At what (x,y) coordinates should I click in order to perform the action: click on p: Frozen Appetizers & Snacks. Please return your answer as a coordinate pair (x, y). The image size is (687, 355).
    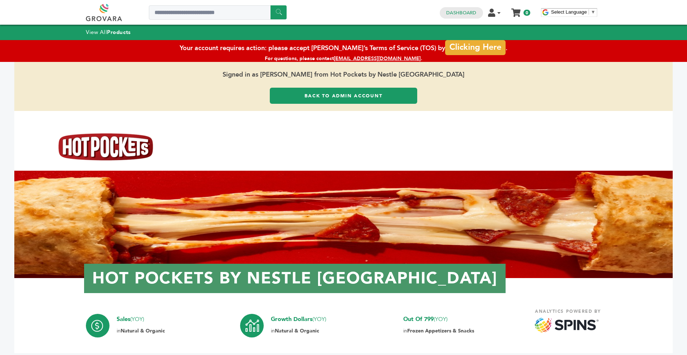
    Looking at the image, I should click on (439, 331).